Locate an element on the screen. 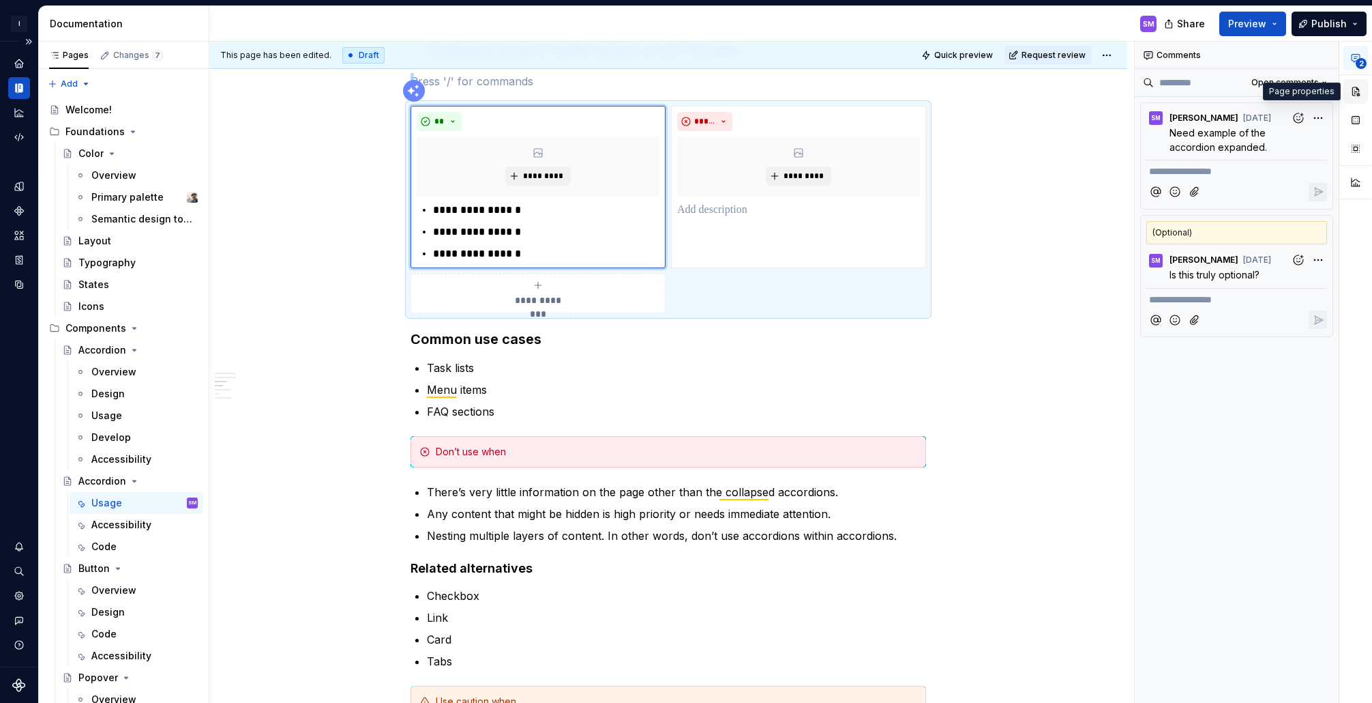 The height and width of the screenshot is (703, 1372). a: Accessibility is located at coordinates (136, 459).